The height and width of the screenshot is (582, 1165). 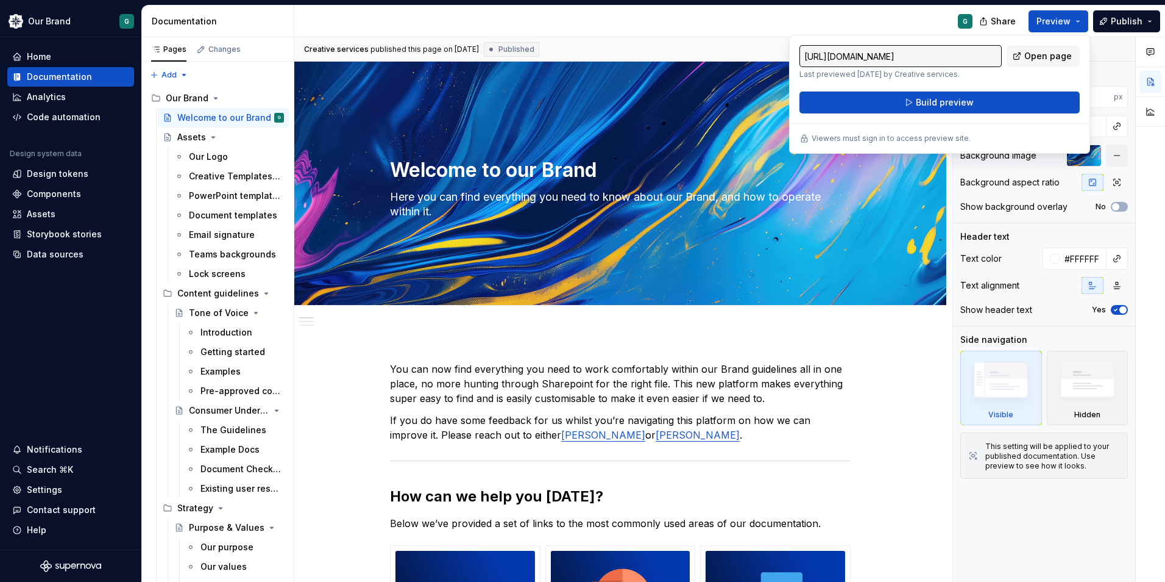 I want to click on span: Creative services, so click(x=336, y=49).